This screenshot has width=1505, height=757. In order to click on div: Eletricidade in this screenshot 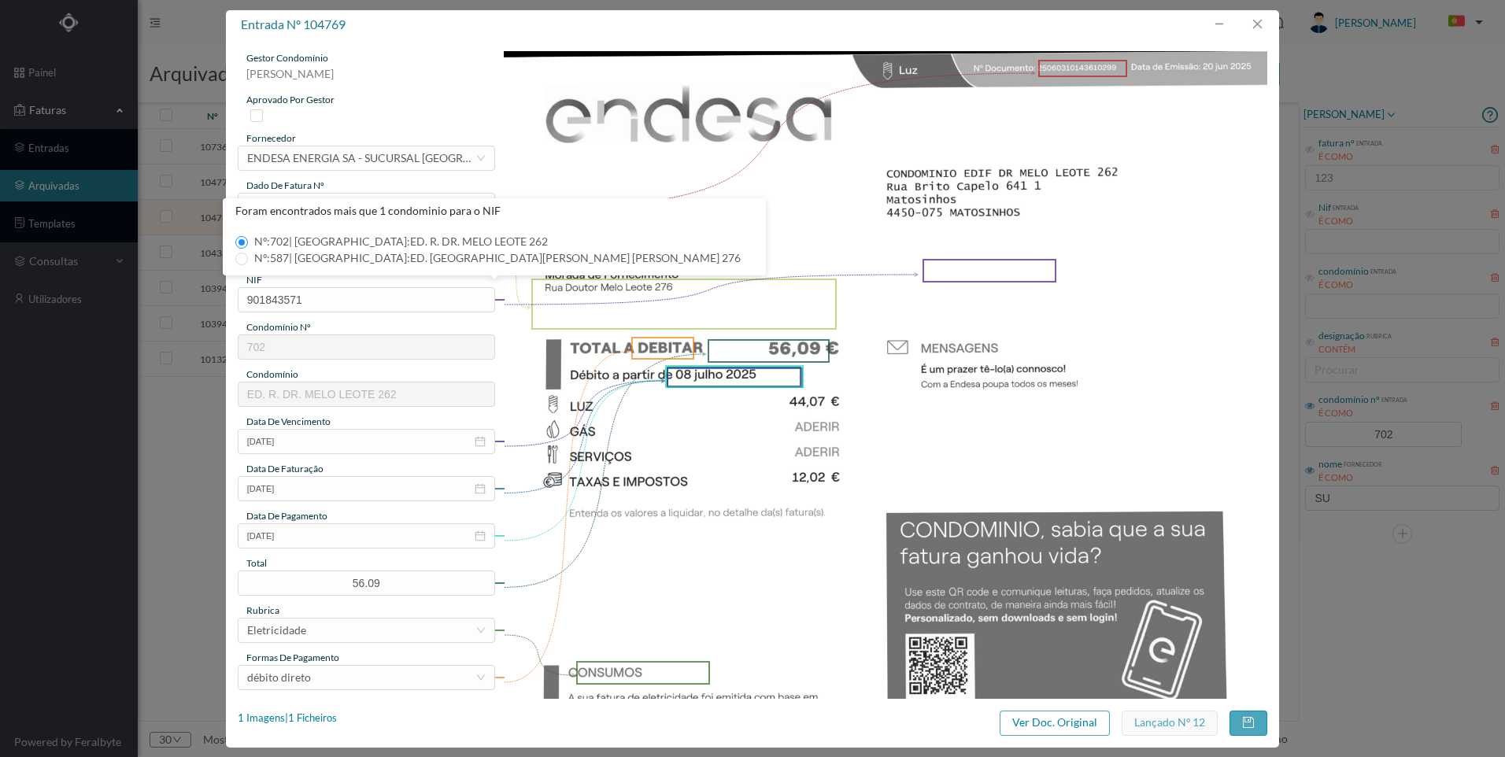, I will do `click(276, 631)`.